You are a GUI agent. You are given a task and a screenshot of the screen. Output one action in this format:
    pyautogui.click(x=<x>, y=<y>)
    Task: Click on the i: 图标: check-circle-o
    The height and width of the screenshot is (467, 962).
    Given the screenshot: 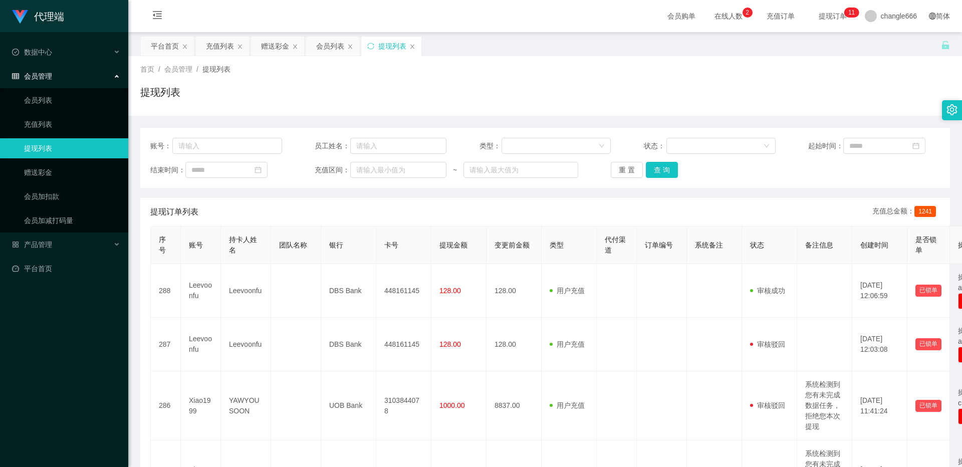 What is the action you would take?
    pyautogui.click(x=16, y=52)
    